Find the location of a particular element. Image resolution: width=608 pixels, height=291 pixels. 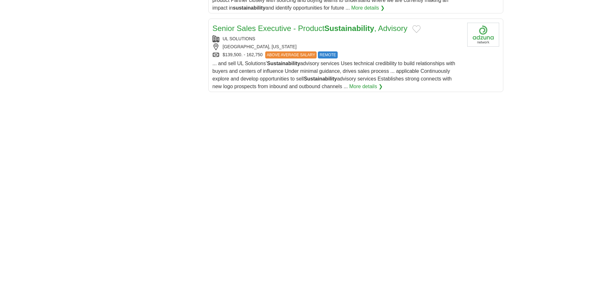

button: Add to favorite jobs is located at coordinates (416, 29).